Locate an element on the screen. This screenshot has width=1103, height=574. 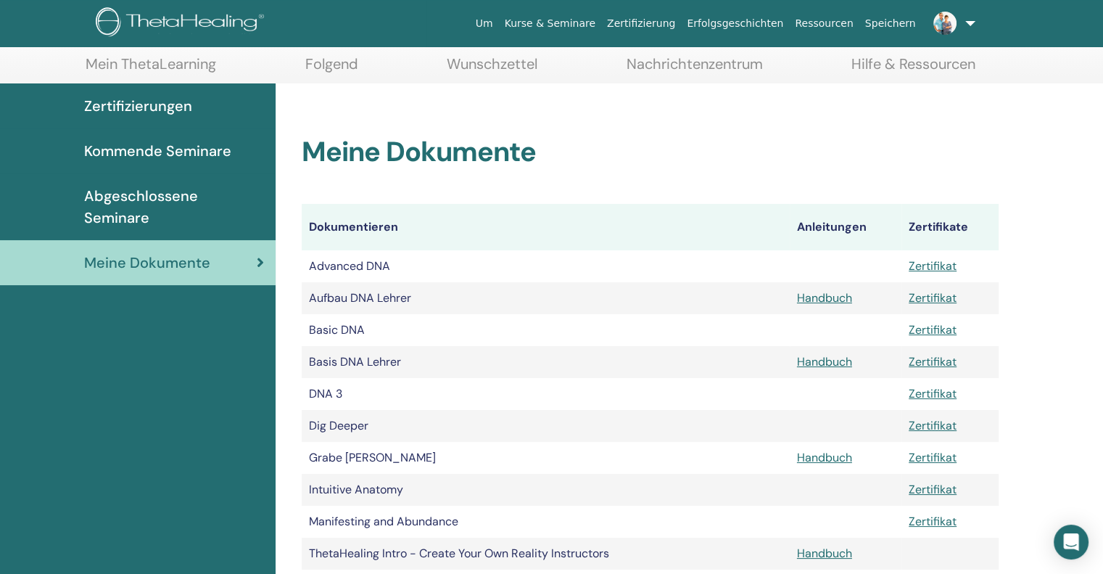
img: logo.png is located at coordinates (182, 23).